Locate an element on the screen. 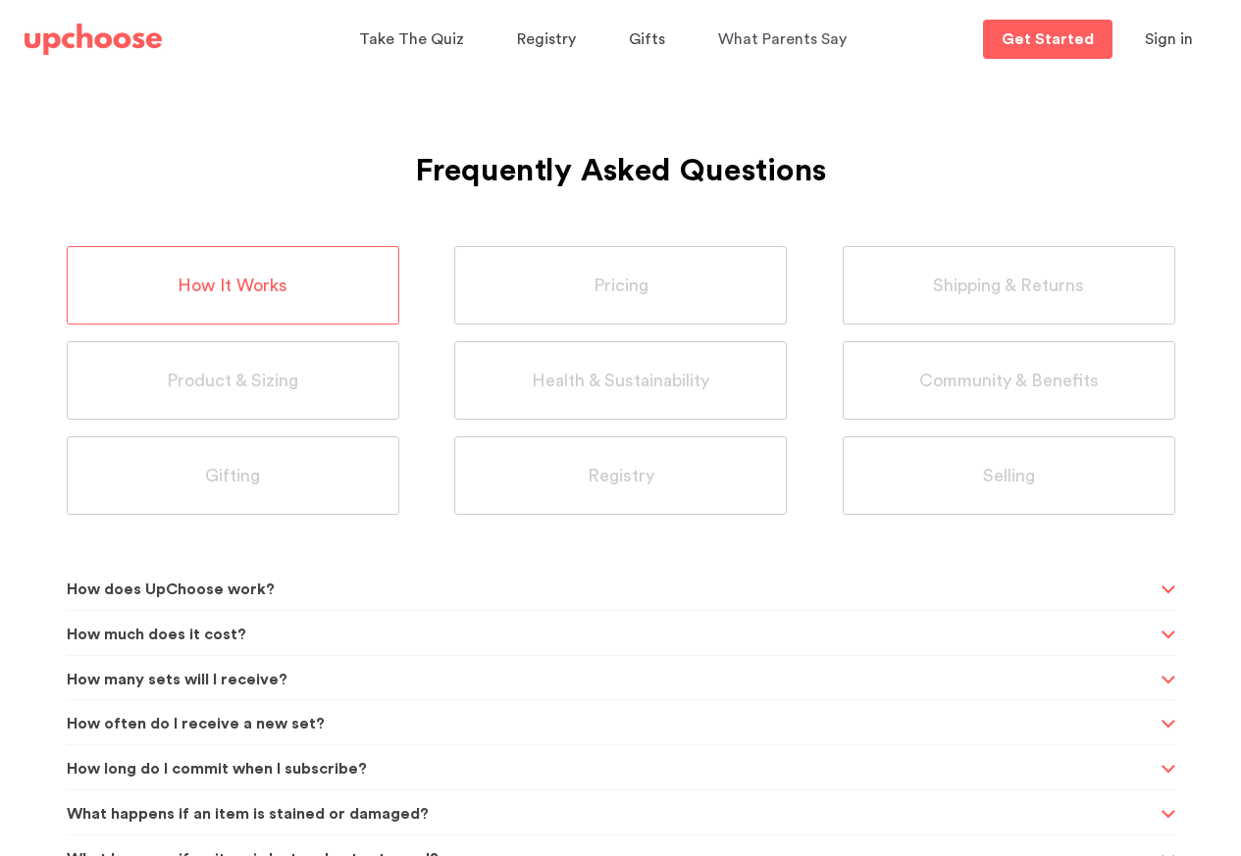 Image resolution: width=1241 pixels, height=856 pixels. span: Pricing is located at coordinates (621, 285).